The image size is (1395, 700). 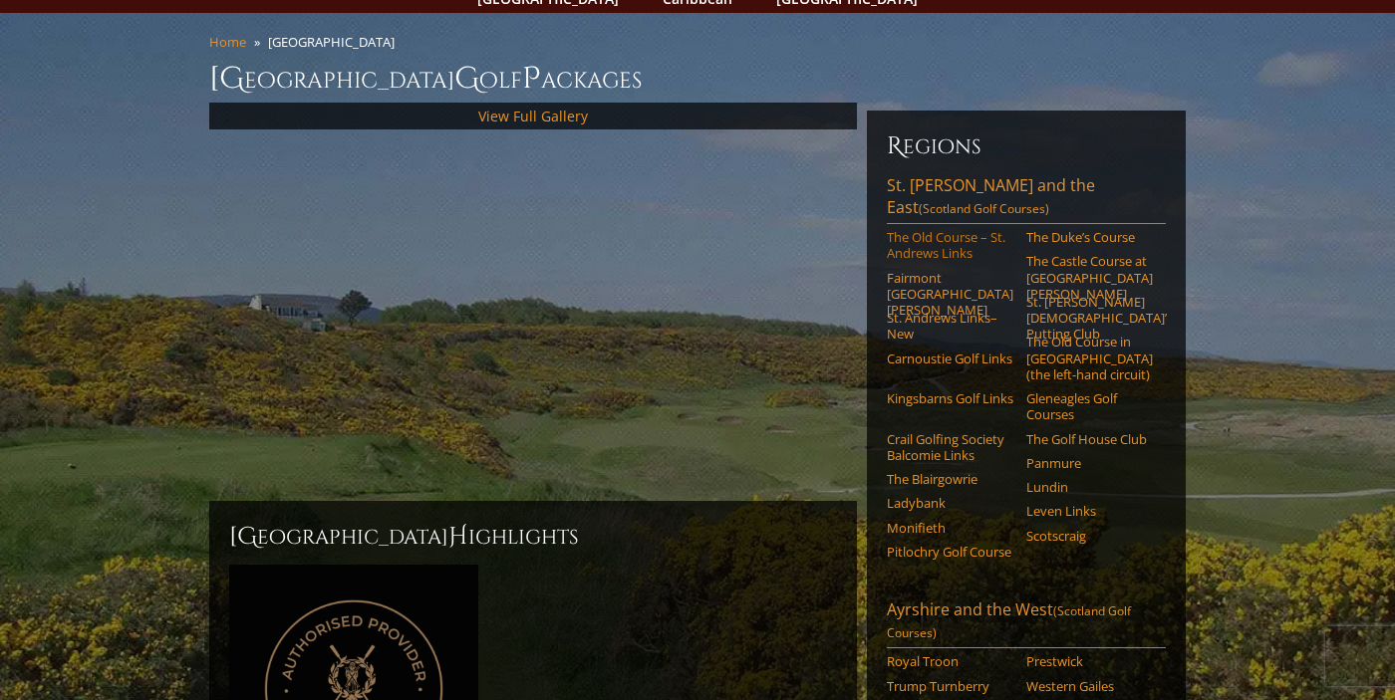 What do you see at coordinates (1089, 487) in the screenshot?
I see `a: Lundin` at bounding box center [1089, 487].